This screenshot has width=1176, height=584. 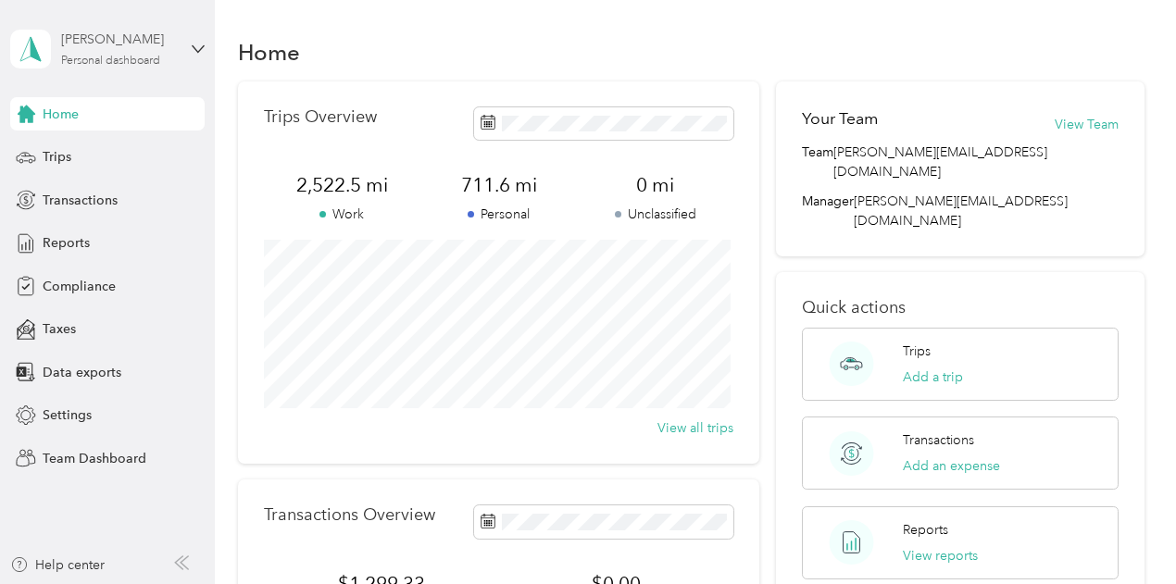 I want to click on p: Unclassified, so click(x=654, y=214).